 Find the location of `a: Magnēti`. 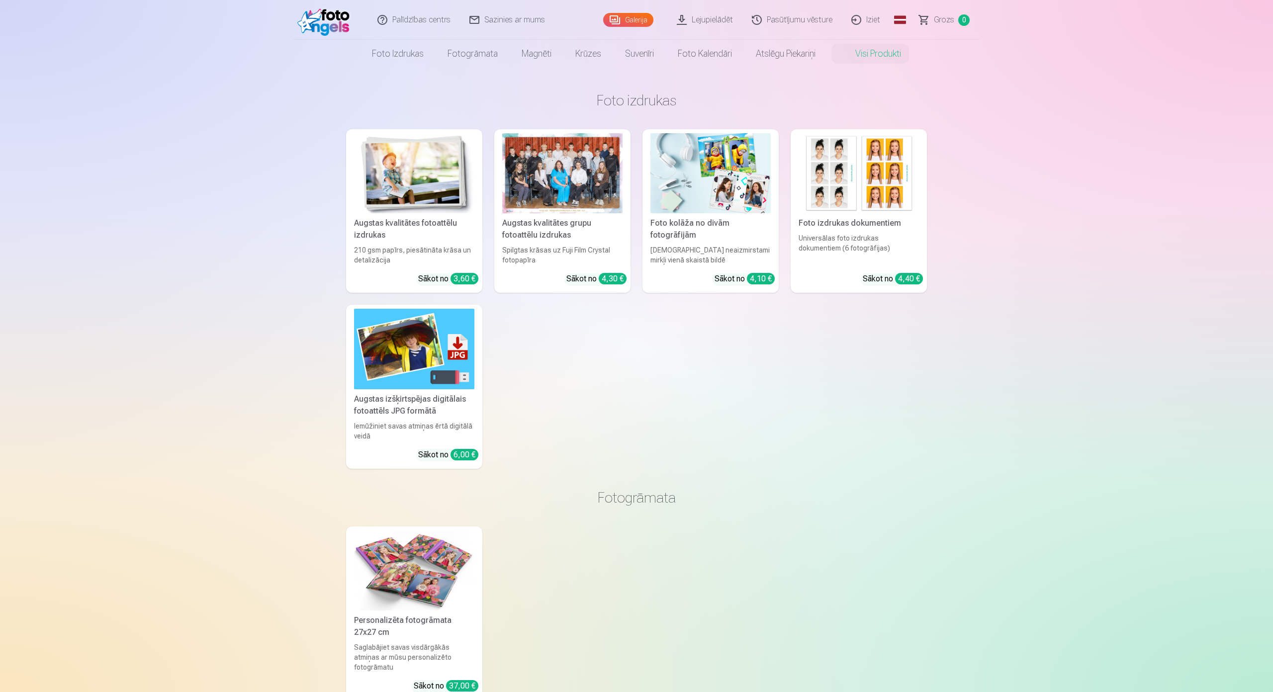

a: Magnēti is located at coordinates (537, 54).